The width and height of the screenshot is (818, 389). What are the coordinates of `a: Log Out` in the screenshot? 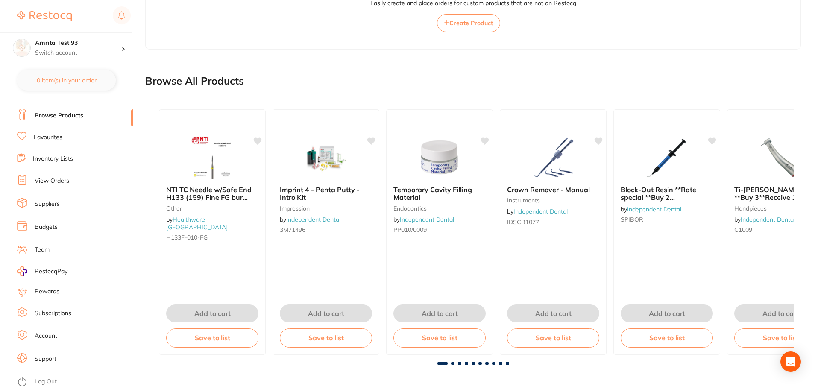 It's located at (46, 382).